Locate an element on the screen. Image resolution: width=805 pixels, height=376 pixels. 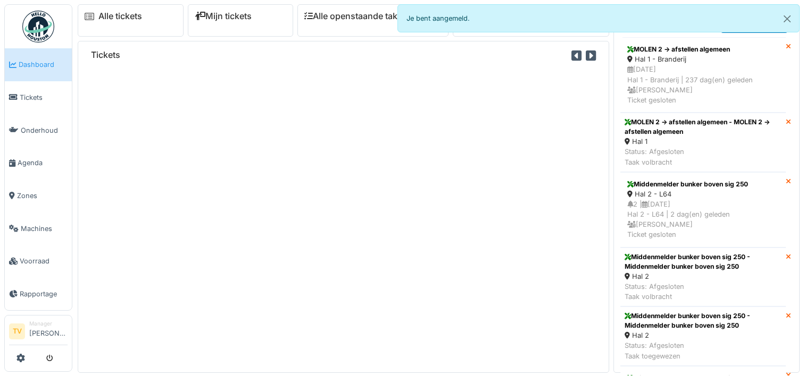
a: Zones is located at coordinates (38, 196).